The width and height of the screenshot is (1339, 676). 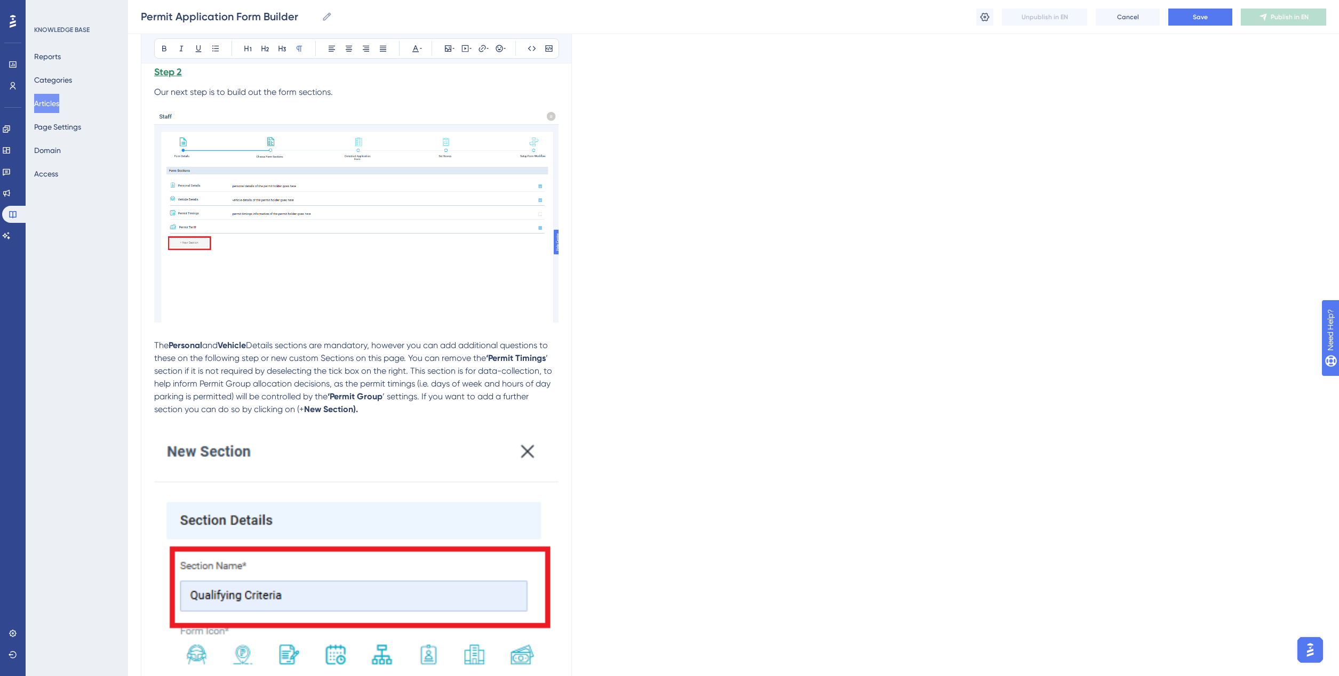 I want to click on div: KNOWLEDGE BASE, so click(x=62, y=30).